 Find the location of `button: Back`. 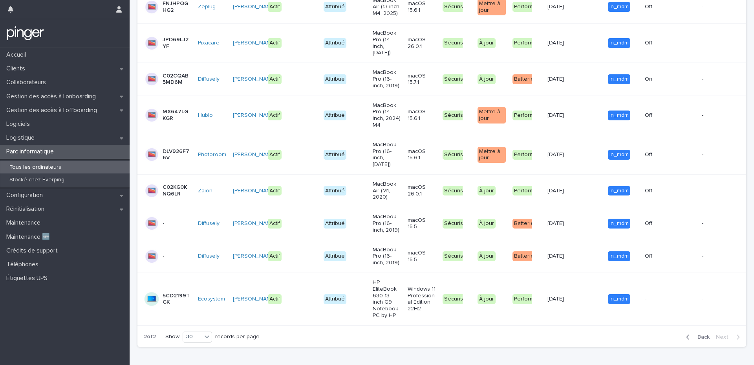

button: Back is located at coordinates (696, 337).